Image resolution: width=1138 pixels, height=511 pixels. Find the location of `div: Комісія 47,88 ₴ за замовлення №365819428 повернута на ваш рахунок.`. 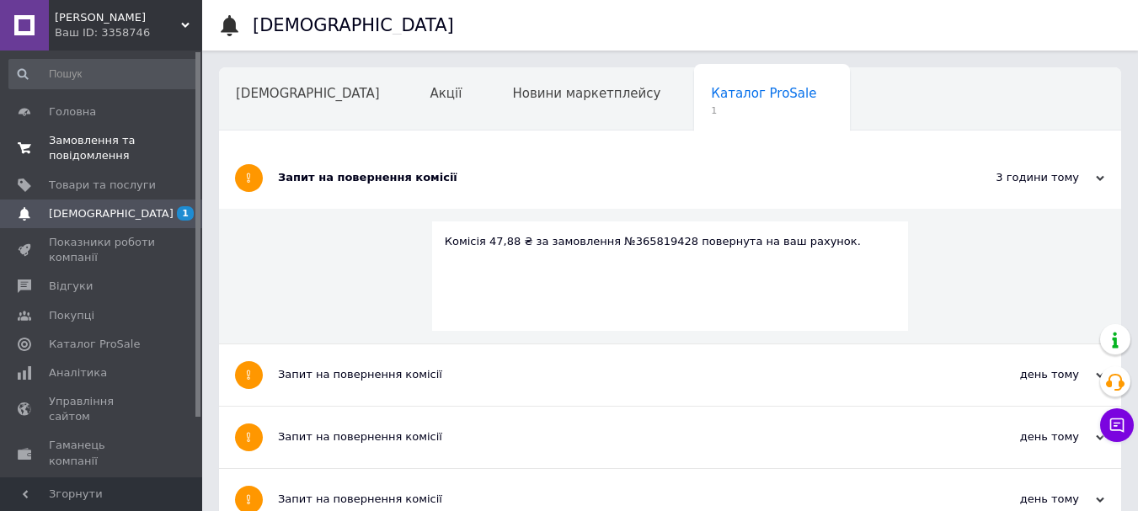

div: Комісія 47,88 ₴ за замовлення №365819428 повернута на ваш рахунок. is located at coordinates (670, 242).